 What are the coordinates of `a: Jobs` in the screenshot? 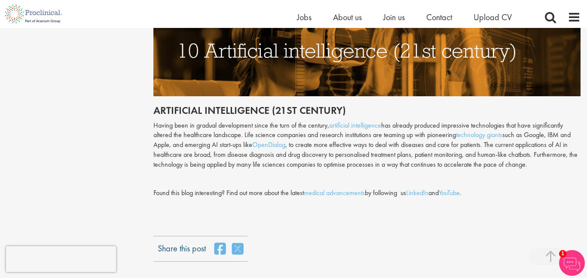 It's located at (304, 17).